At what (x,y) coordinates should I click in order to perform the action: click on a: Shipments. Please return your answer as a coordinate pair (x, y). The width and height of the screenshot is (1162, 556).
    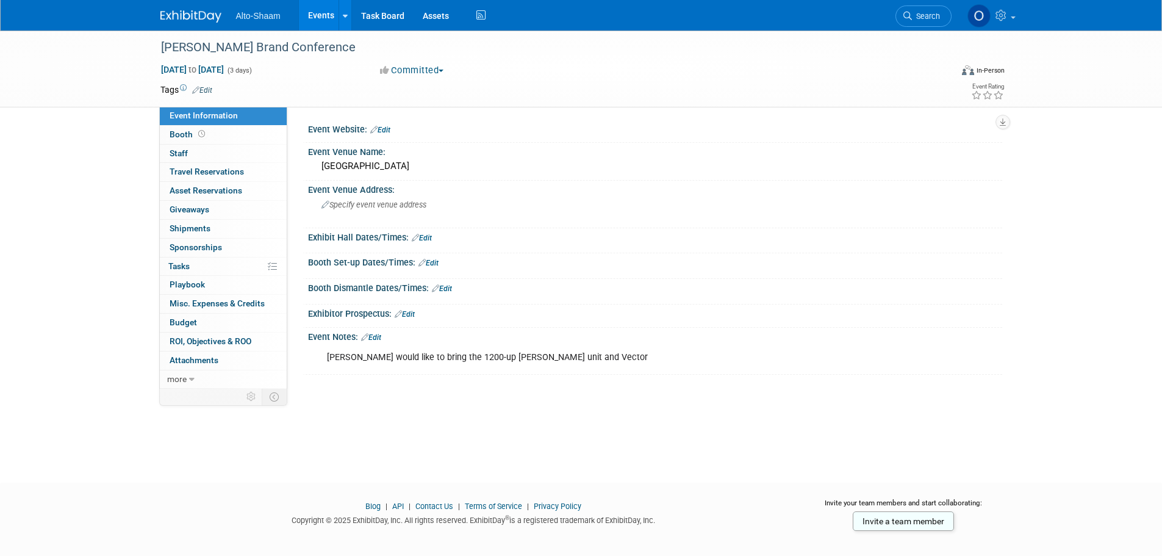
    Looking at the image, I should click on (223, 229).